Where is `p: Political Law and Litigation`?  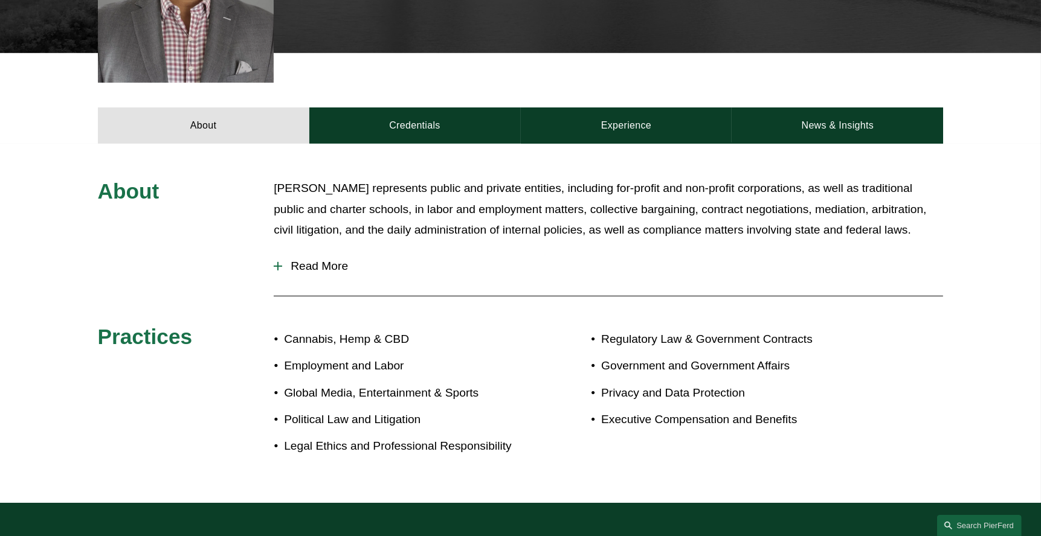
p: Political Law and Litigation is located at coordinates (402, 420).